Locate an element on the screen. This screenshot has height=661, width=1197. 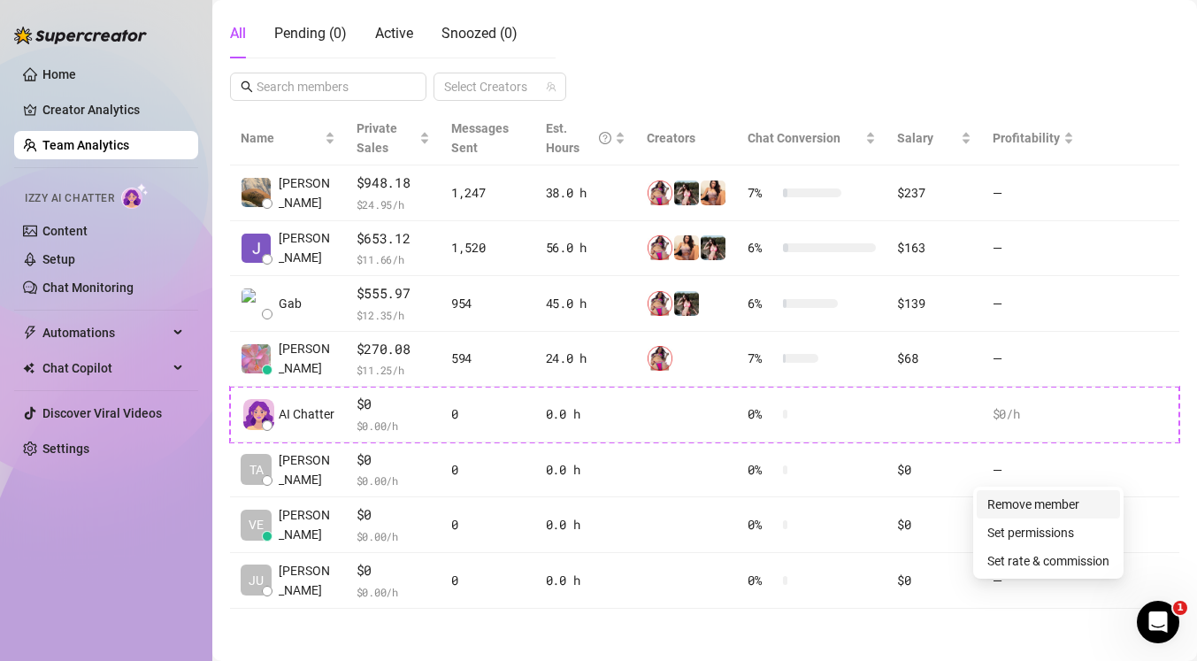
div: 594 is located at coordinates (487, 358).